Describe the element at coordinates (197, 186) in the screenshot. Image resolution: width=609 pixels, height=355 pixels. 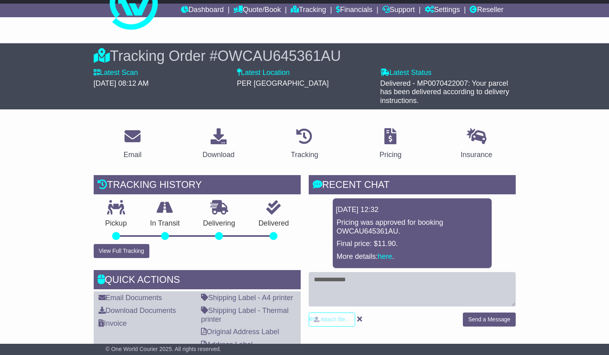
I see `div: Tracking history` at that location.